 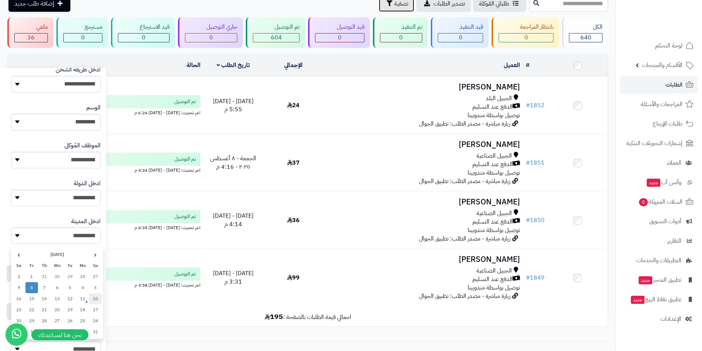 What do you see at coordinates (233, 163) in the screenshot?
I see `span: الجمعة - ٨ أغسطس ٢٠٢٥ - 4:16 م` at bounding box center [233, 163].